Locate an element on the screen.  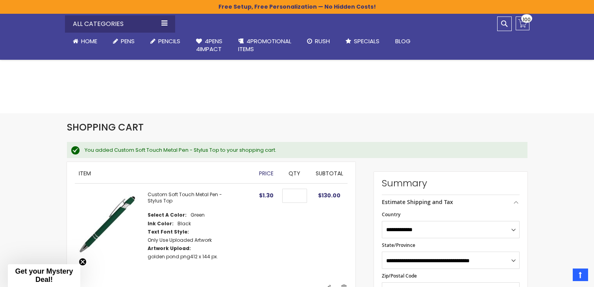
img: Custom Soft Touch Stylus Pen-Green is located at coordinates (107, 224).